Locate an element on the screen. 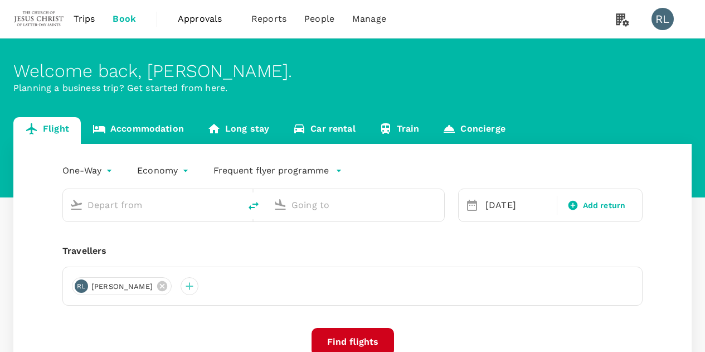 The width and height of the screenshot is (705, 352). a: Train is located at coordinates (399, 130).